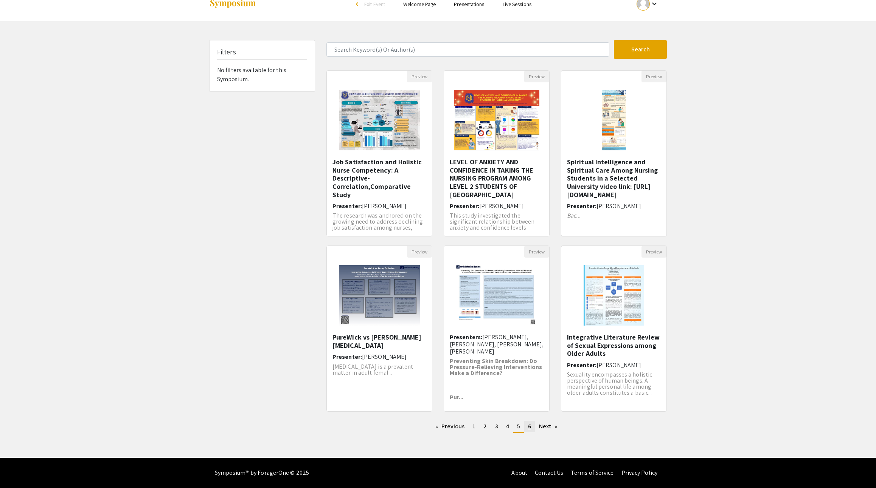 The width and height of the screenshot is (876, 488). I want to click on div: Open Presentation <p>Job Satisfaction and Holistic Nurse Competency: A Descriptive-Correlation,</..., so click(379, 154).